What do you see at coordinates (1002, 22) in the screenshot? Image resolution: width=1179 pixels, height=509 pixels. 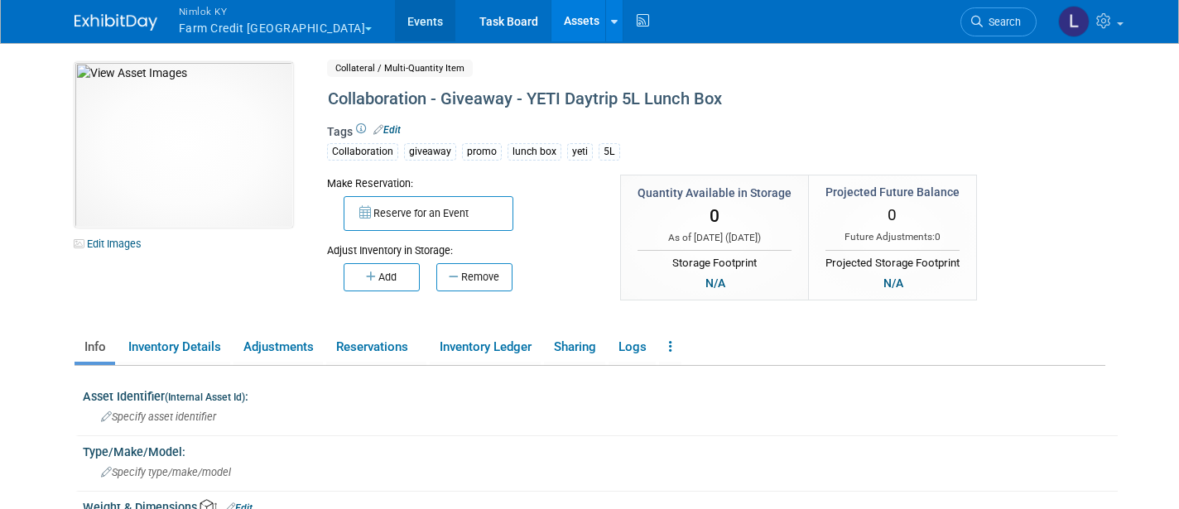 I see `span: Search` at bounding box center [1002, 22].